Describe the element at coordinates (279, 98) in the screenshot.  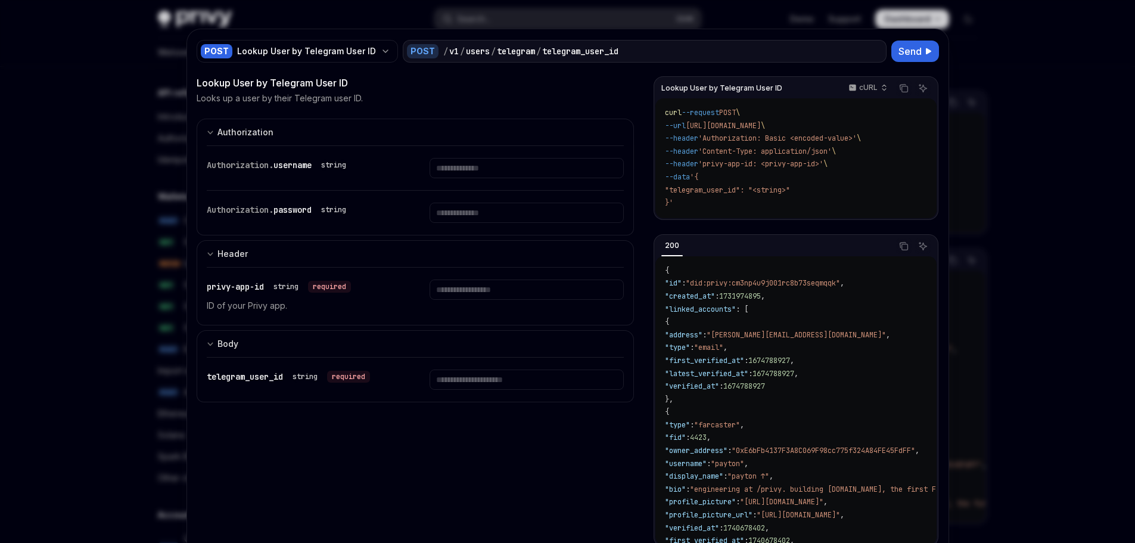
I see `p: Looks up a user by their Telegram user ID.` at that location.